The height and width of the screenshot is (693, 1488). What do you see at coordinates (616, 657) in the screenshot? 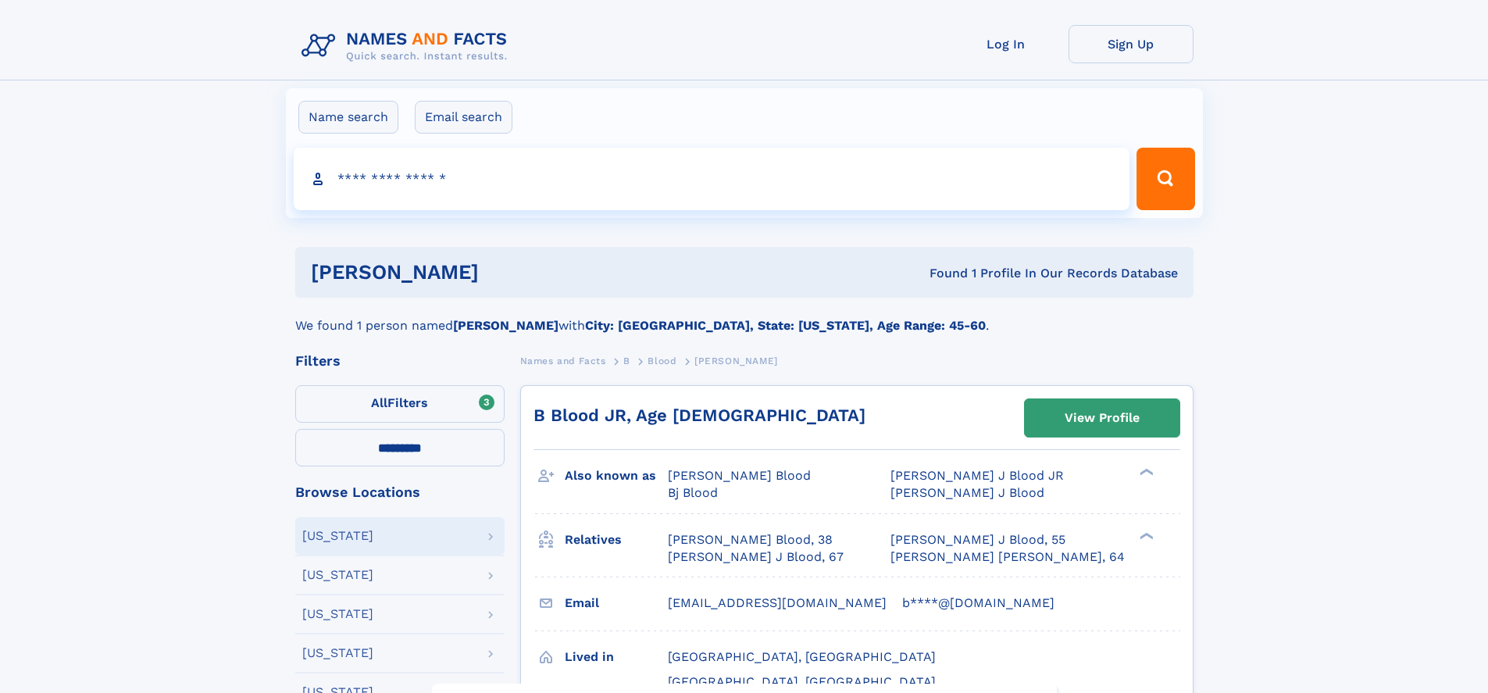
I see `h3: Lived in` at bounding box center [616, 657].